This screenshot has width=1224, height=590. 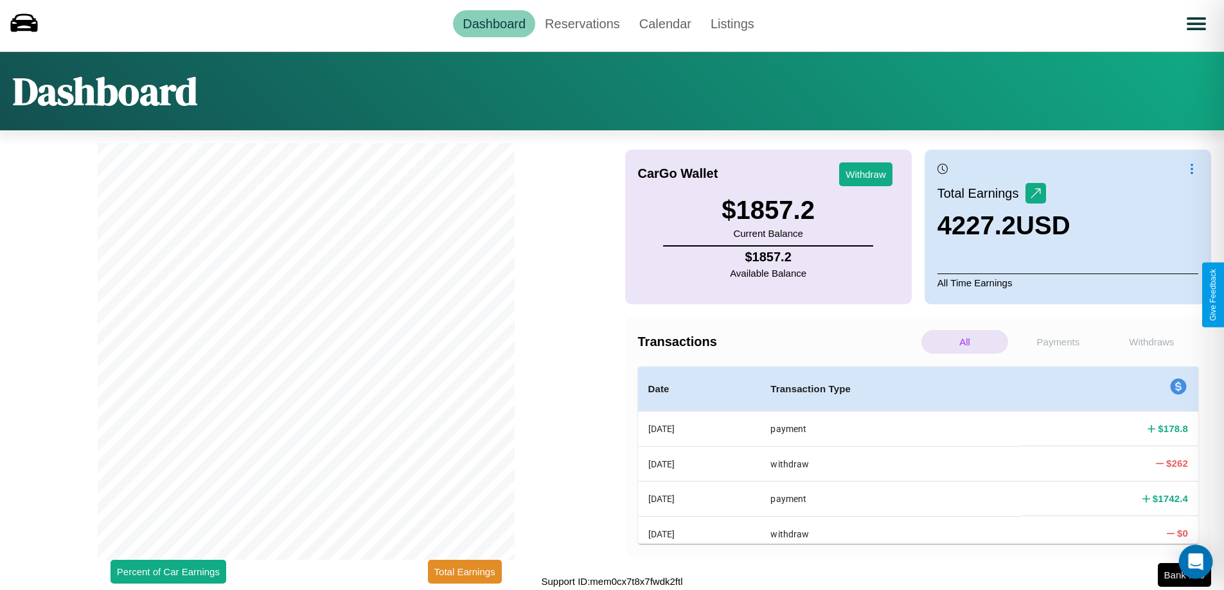 What do you see at coordinates (768, 273) in the screenshot?
I see `p: Available Balance` at bounding box center [768, 273].